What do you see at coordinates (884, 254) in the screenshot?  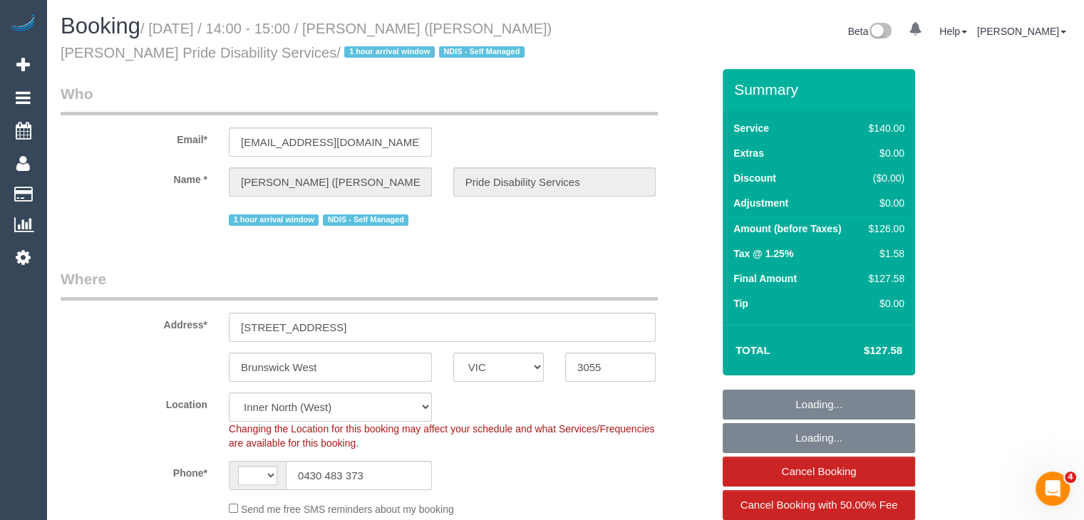 I see `div: $1.58` at bounding box center [884, 254].